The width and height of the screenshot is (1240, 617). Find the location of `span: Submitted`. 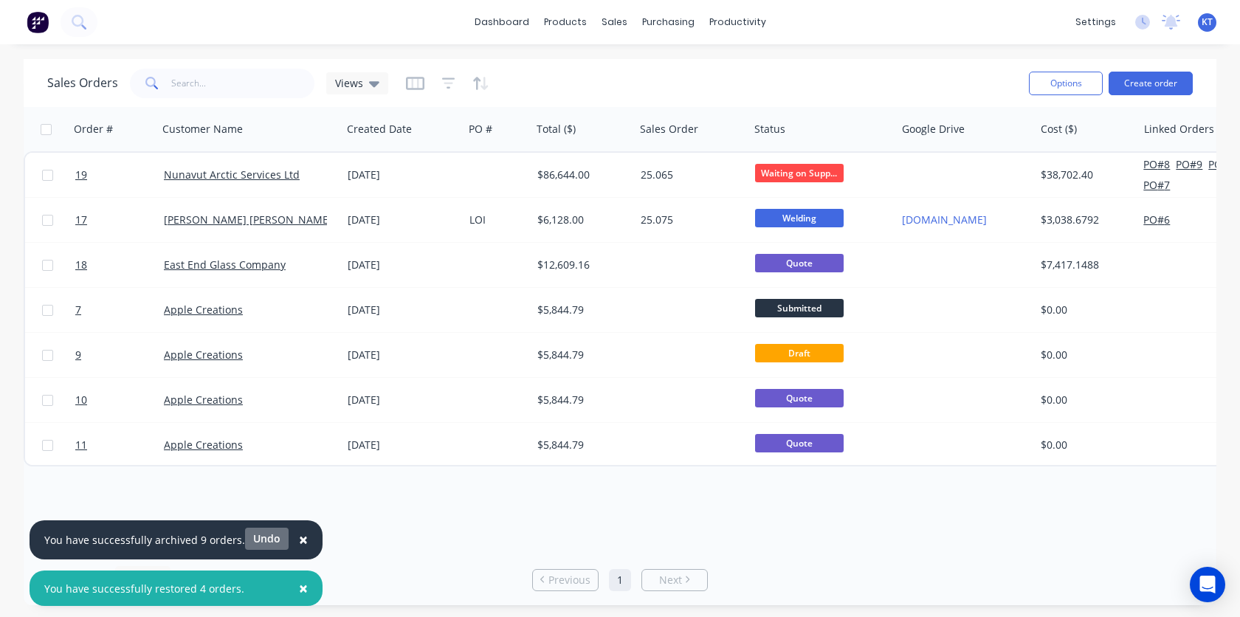

span: Submitted is located at coordinates (800, 308).